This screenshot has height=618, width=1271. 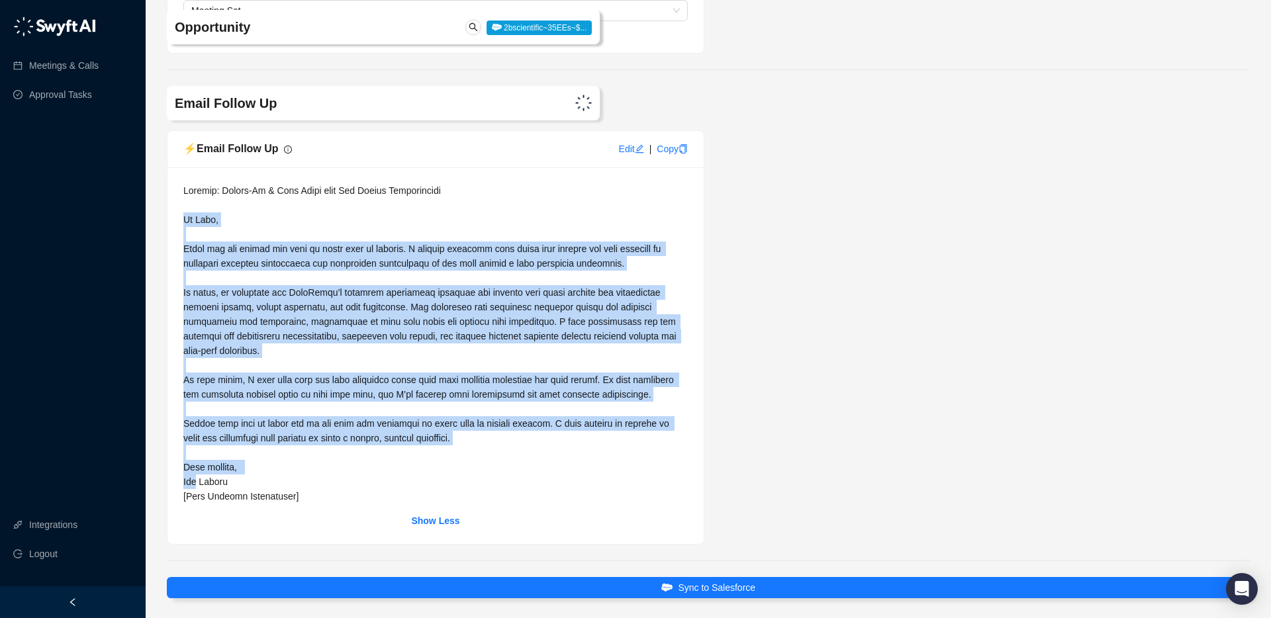 I want to click on span: edit, so click(x=639, y=149).